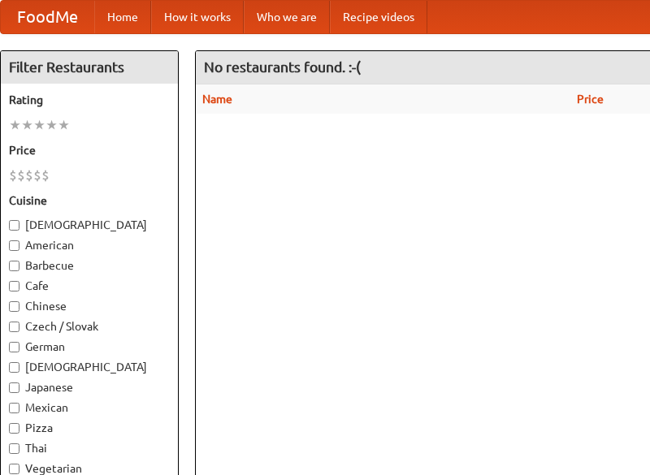 This screenshot has height=475, width=650. What do you see at coordinates (89, 327) in the screenshot?
I see `label: Czech / Slovak` at bounding box center [89, 327].